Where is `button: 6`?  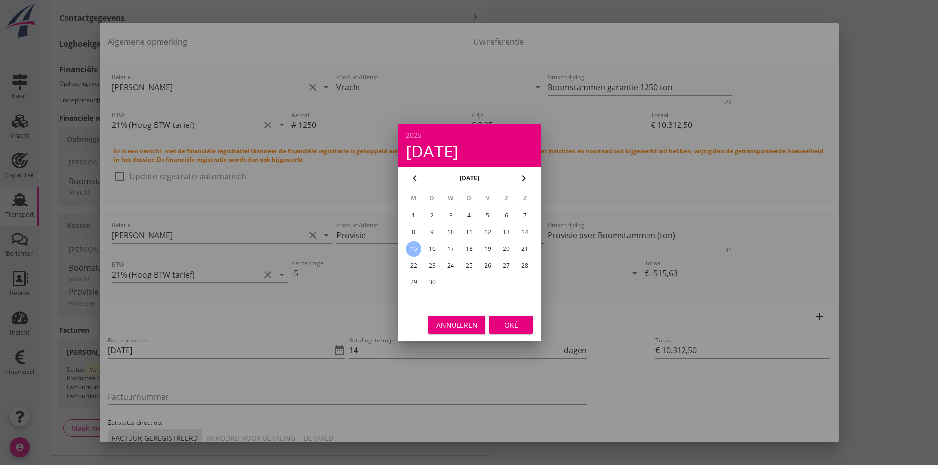
button: 6 is located at coordinates (506, 216).